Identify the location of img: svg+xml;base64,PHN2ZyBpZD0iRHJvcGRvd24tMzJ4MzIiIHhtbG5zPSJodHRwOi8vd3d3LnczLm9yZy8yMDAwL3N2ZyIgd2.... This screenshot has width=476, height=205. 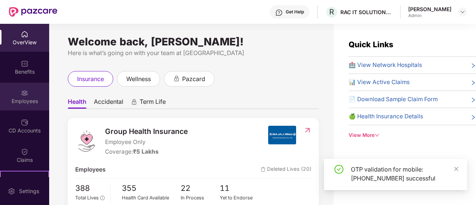
(462, 12).